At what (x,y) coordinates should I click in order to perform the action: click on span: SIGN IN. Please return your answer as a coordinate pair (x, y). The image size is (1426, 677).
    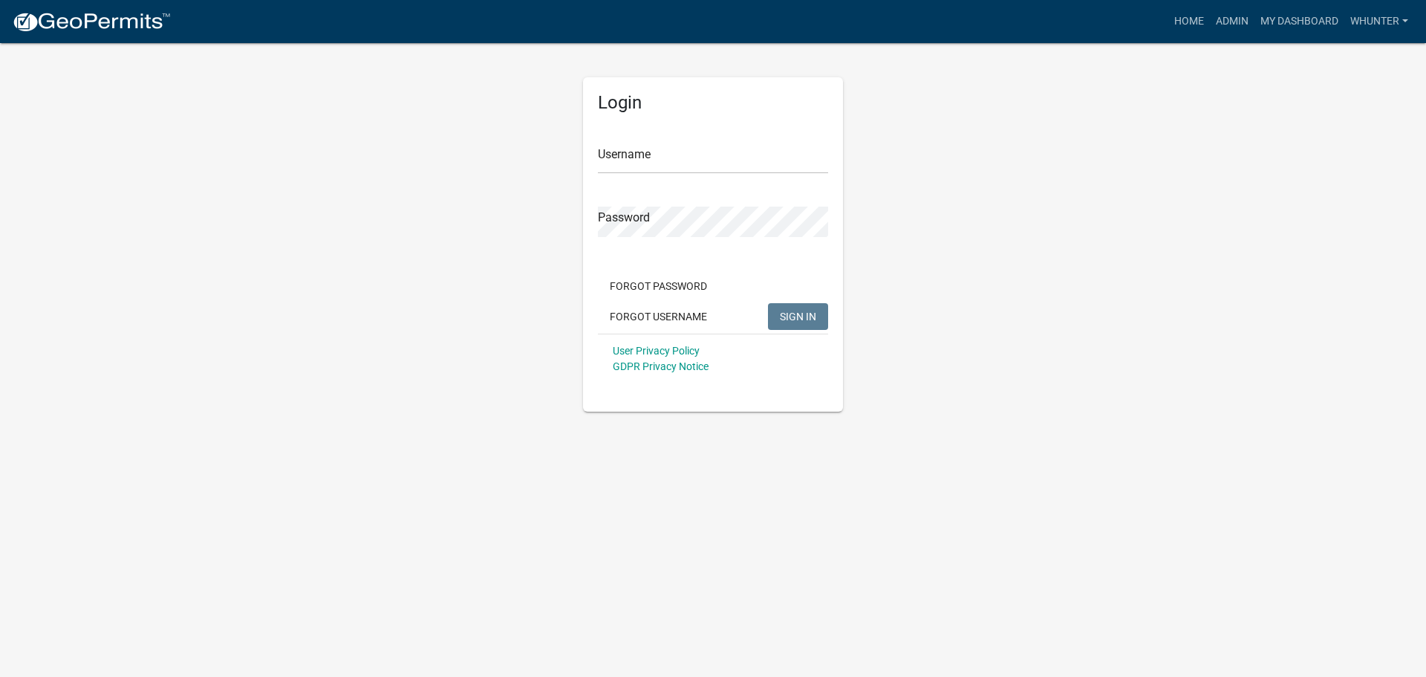
    Looking at the image, I should click on (798, 316).